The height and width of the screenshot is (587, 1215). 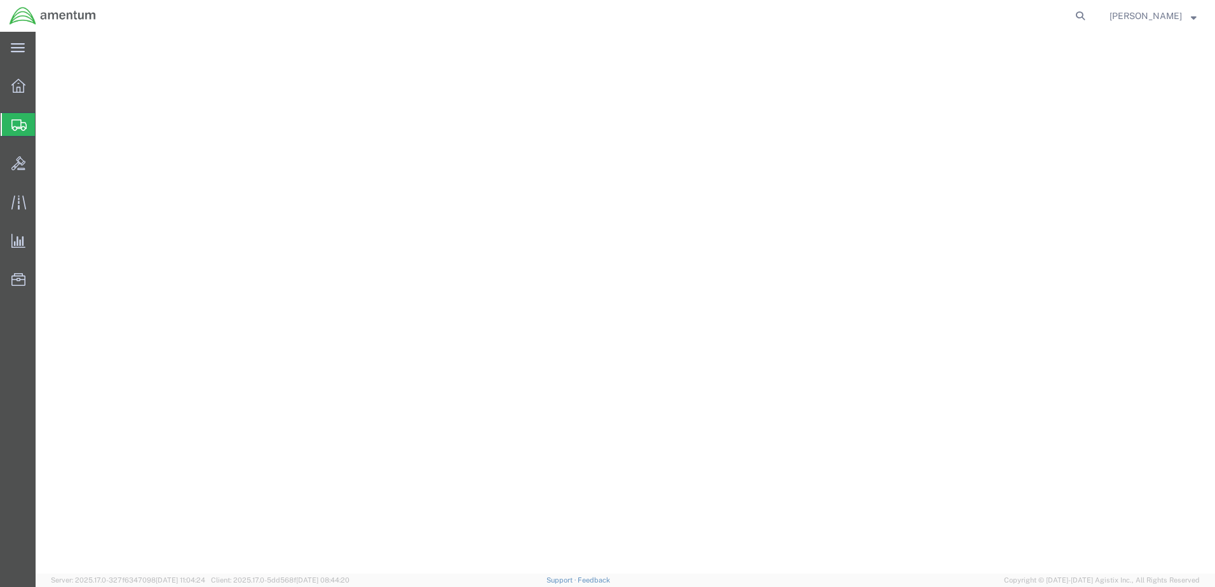 What do you see at coordinates (280, 580) in the screenshot?
I see `span: Client: 2025.17.0-5dd568f` at bounding box center [280, 580].